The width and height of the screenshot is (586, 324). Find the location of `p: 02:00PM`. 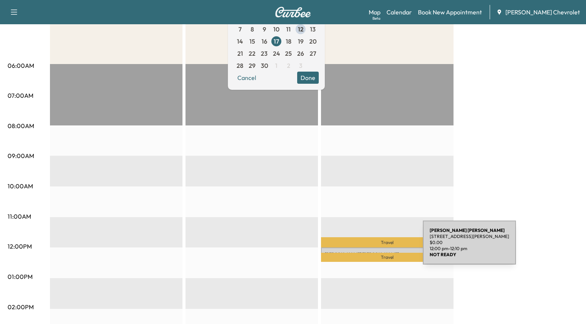

p: 02:00PM is located at coordinates (20, 307).